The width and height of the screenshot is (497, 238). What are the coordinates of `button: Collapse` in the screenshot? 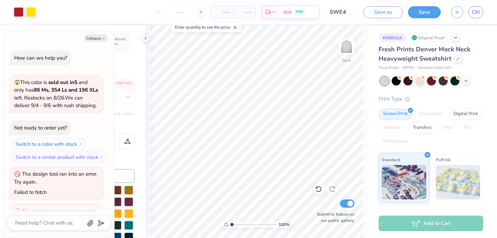 It's located at (96, 38).